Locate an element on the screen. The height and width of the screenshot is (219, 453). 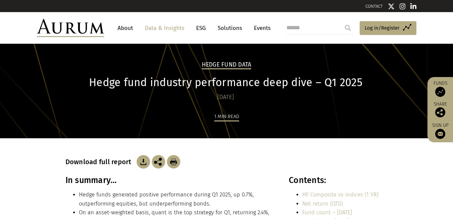
a: ESG is located at coordinates (201, 28).